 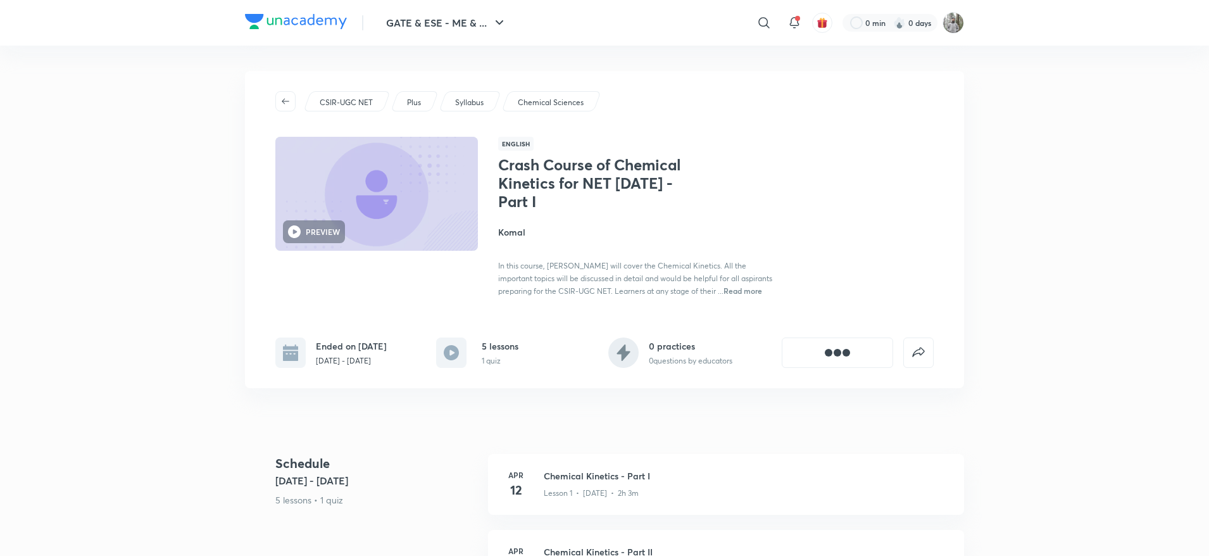 I want to click on a: Plus, so click(x=414, y=103).